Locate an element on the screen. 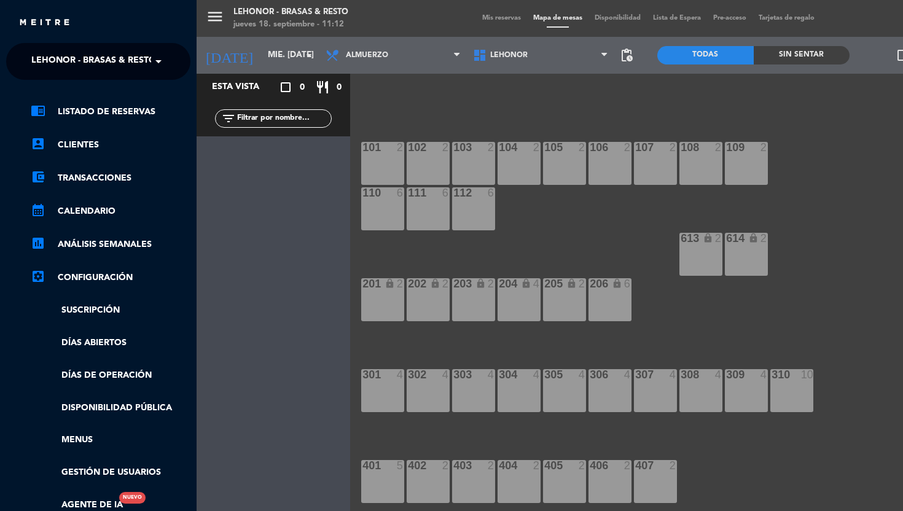  a: Menus is located at coordinates (111, 440).